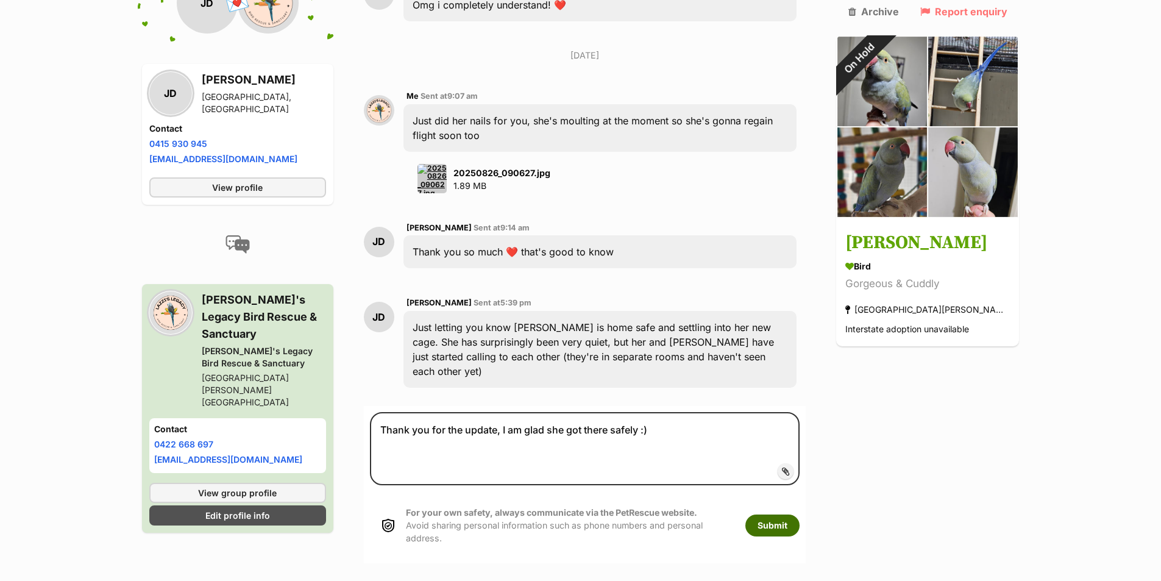 Image resolution: width=1161 pixels, height=581 pixels. Describe the element at coordinates (964, 12) in the screenshot. I see `a: Report enquiry` at that location.